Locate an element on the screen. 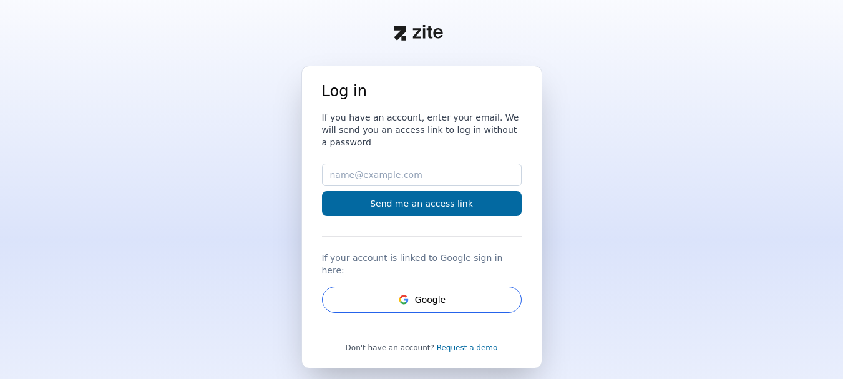 The height and width of the screenshot is (379, 843). div: If your account is linked to Google sign in here: is located at coordinates (422, 261).